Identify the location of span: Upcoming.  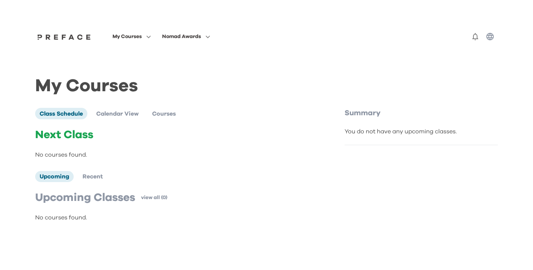
(54, 177).